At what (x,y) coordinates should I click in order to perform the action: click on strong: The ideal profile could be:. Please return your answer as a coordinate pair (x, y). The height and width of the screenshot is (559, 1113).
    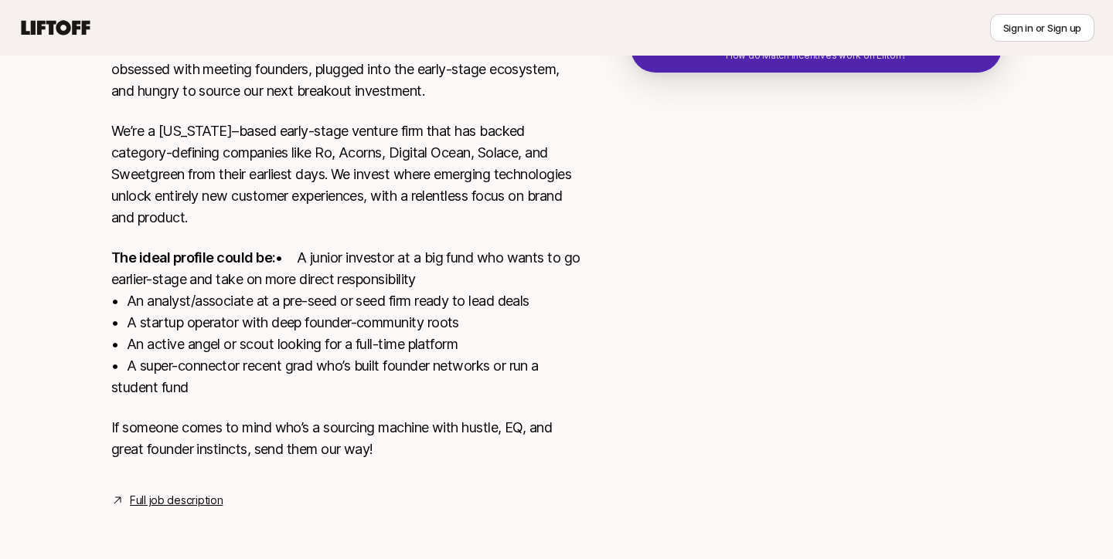
    Looking at the image, I should click on (193, 257).